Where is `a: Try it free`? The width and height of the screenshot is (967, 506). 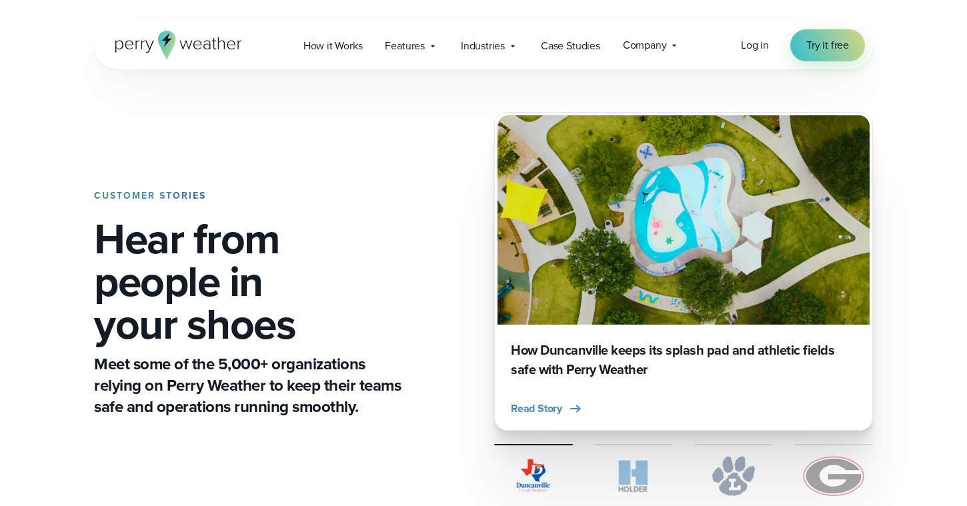 a: Try it free is located at coordinates (827, 45).